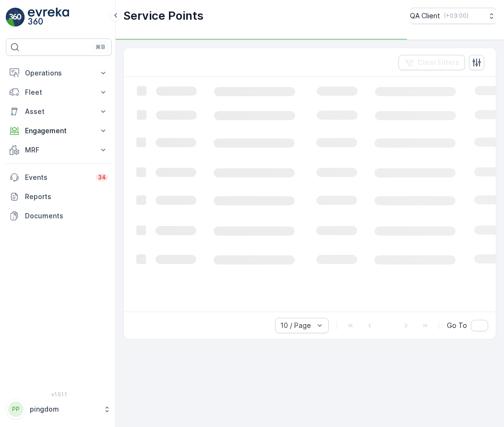 This screenshot has height=427, width=504. I want to click on p: Documents, so click(66, 216).